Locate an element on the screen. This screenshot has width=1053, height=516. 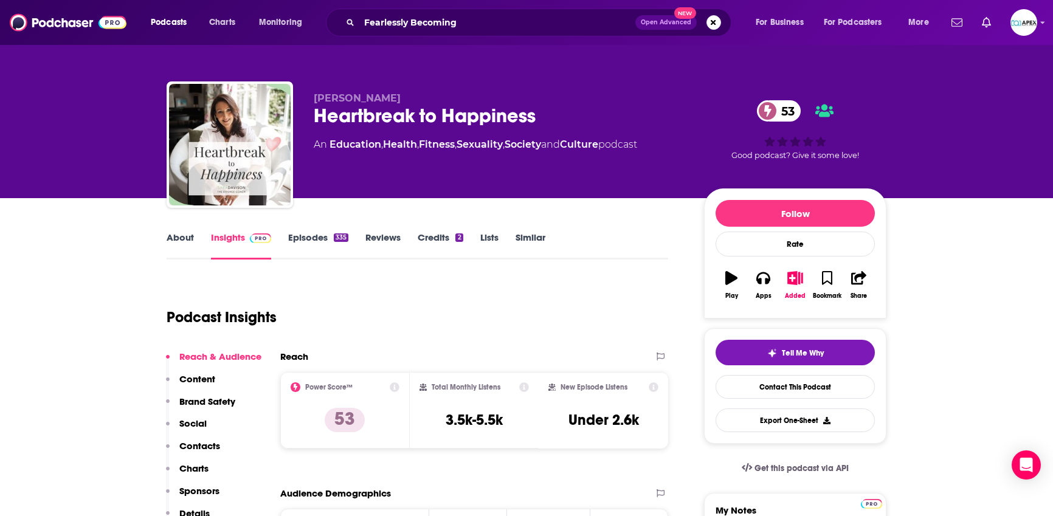
a: Similar is located at coordinates (530, 246).